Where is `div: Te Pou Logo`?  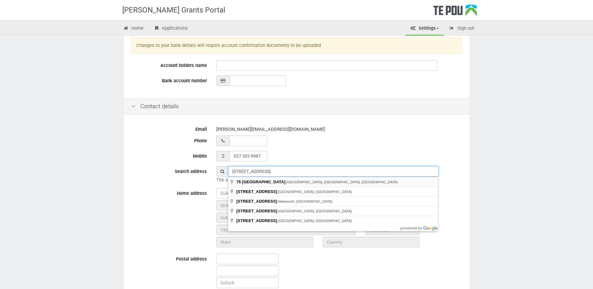 div: Te Pou Logo is located at coordinates (455, 12).